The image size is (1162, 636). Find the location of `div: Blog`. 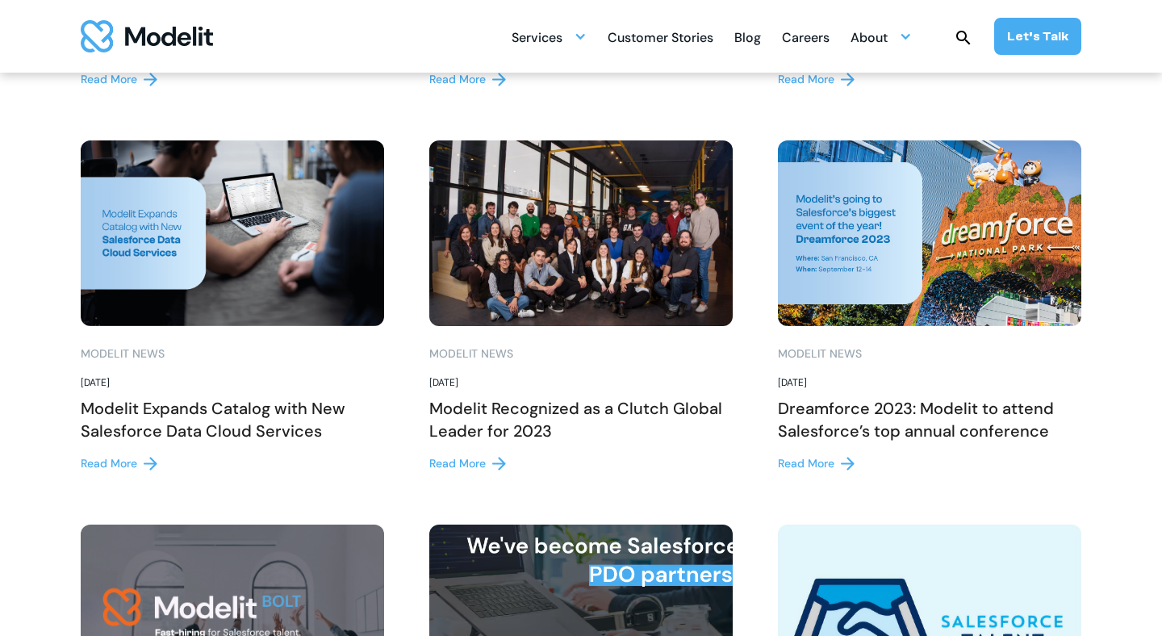

div: Blog is located at coordinates (747, 39).